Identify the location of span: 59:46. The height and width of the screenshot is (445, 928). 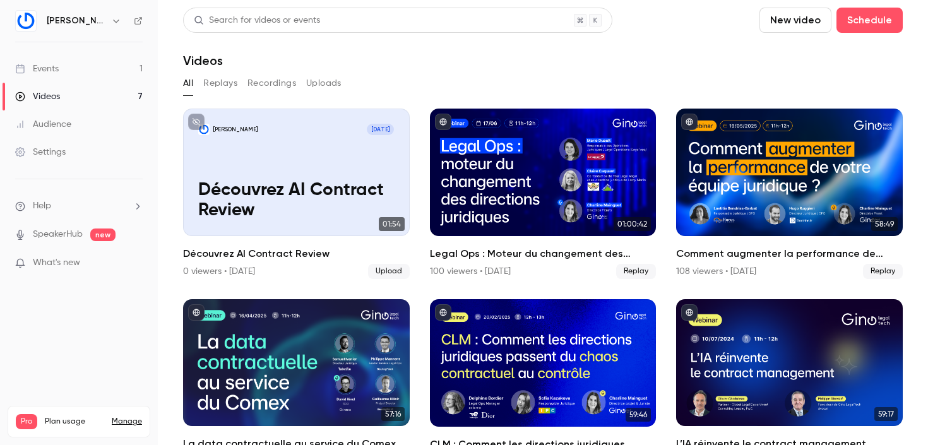
(638, 415).